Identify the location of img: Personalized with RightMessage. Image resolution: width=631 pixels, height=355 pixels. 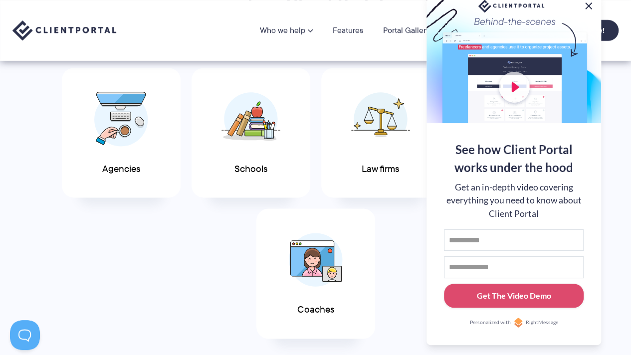
(518, 323).